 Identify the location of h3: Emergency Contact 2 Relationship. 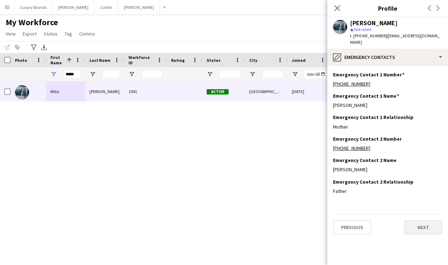
(373, 182).